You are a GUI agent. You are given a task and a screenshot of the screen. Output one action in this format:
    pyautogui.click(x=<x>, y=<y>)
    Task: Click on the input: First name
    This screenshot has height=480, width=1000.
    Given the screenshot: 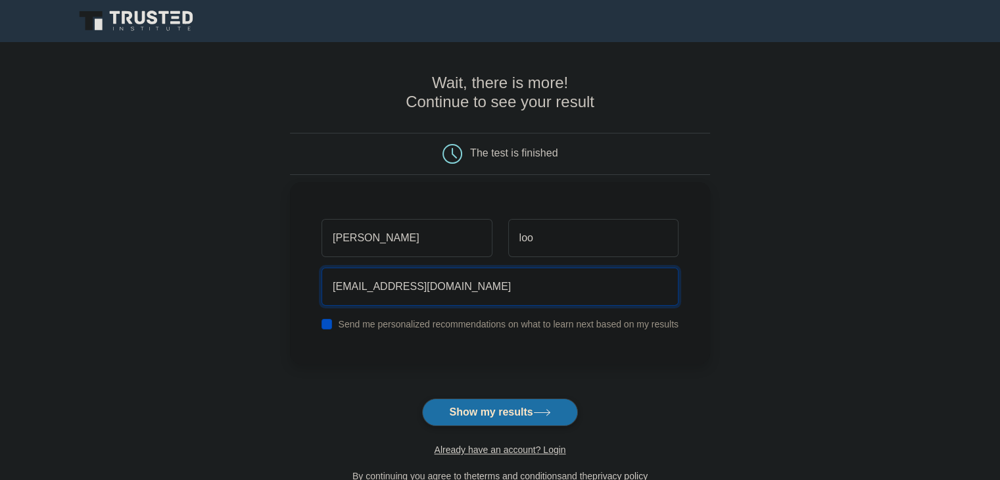 What is the action you would take?
    pyautogui.click(x=406, y=238)
    